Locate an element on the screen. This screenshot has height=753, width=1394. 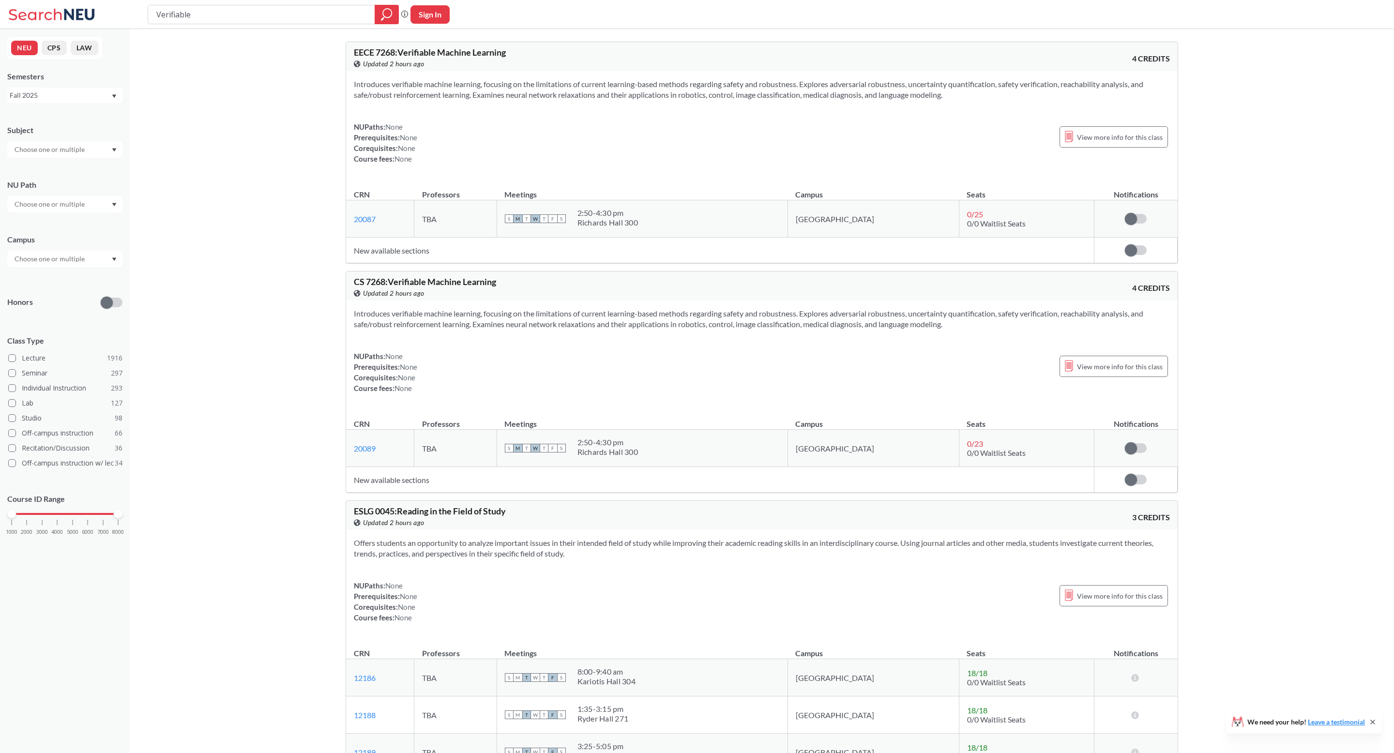
span: Class Type is located at coordinates (65, 341).